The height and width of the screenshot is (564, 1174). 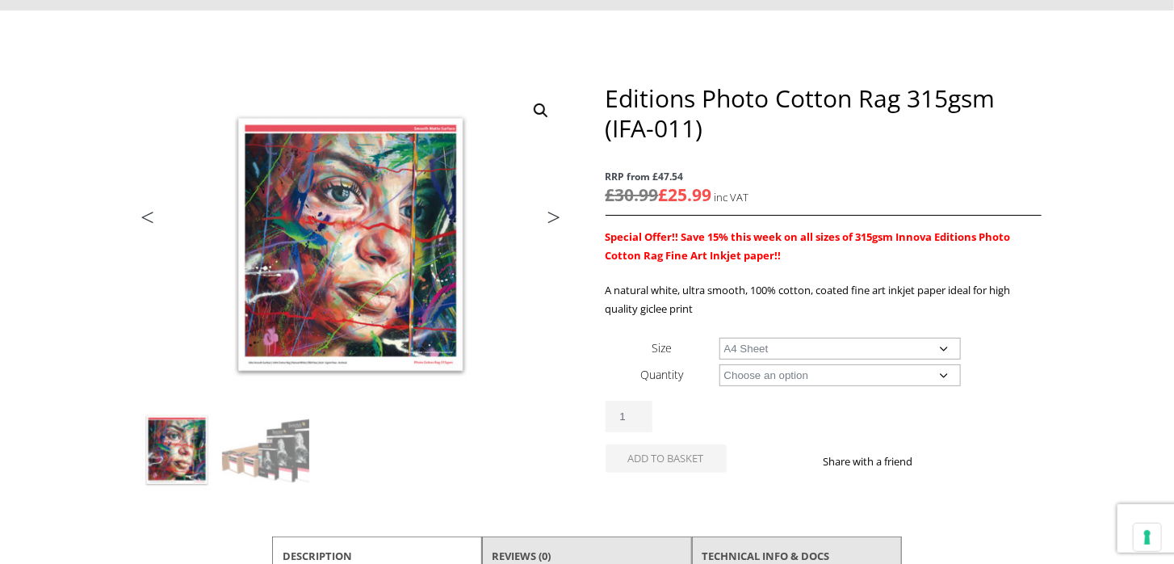 I want to click on img: Editions Photo Cotton Rag 315gsm (IFA-011), so click(x=177, y=450).